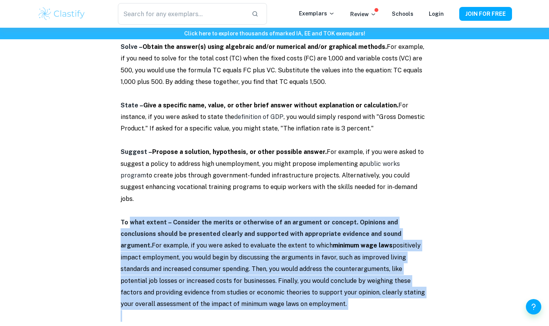 The image size is (549, 326). What do you see at coordinates (436, 14) in the screenshot?
I see `a: Login` at bounding box center [436, 14].